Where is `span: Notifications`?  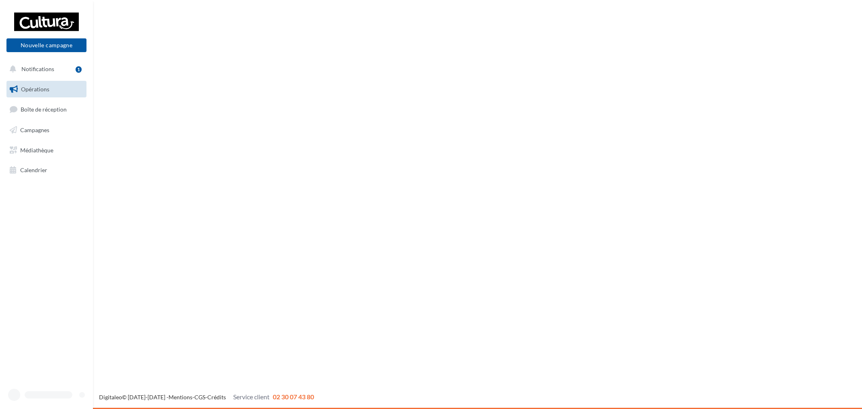
span: Notifications is located at coordinates (38, 69).